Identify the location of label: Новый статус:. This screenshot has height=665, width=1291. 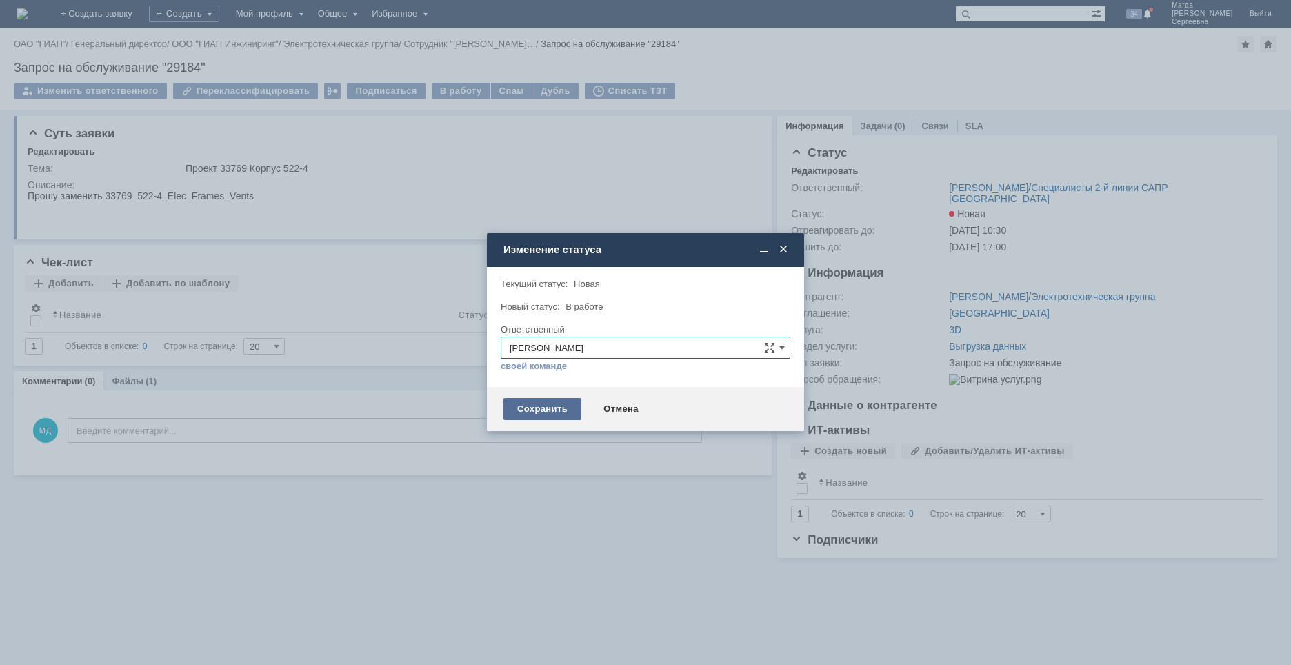
(530, 306).